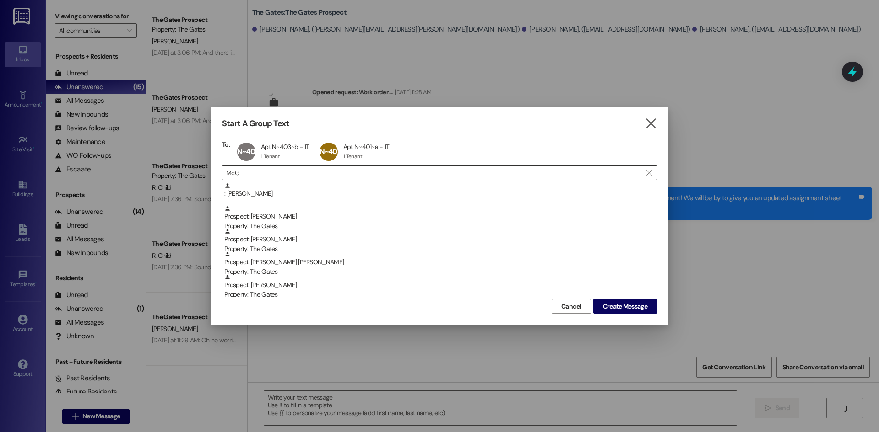 The width and height of the screenshot is (879, 432). What do you see at coordinates (434, 173) in the screenshot?
I see `input: Search for any contact or apartment` at bounding box center [434, 173].